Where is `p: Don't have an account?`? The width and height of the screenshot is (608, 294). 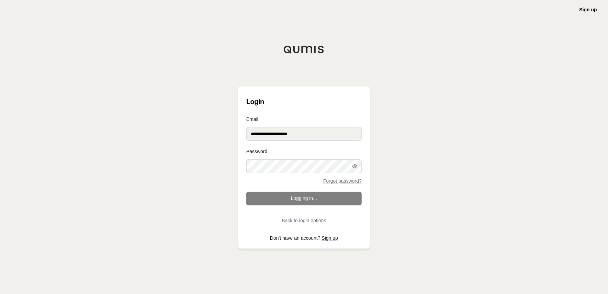
p: Don't have an account? is located at coordinates (304, 238).